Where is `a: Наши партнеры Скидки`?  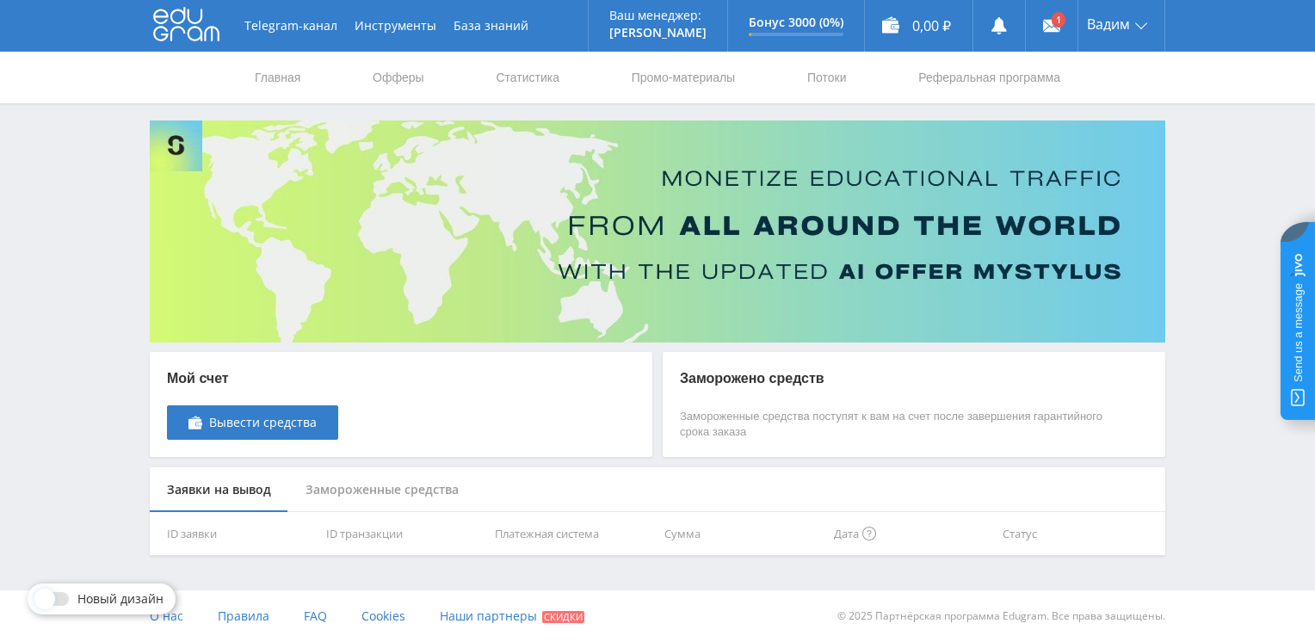
a: Наши партнеры Скидки is located at coordinates (512, 616).